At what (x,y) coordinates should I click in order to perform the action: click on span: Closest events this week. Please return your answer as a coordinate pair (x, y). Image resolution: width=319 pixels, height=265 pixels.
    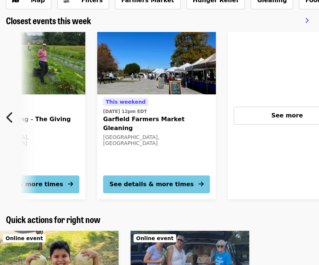
    Looking at the image, I should click on (49, 20).